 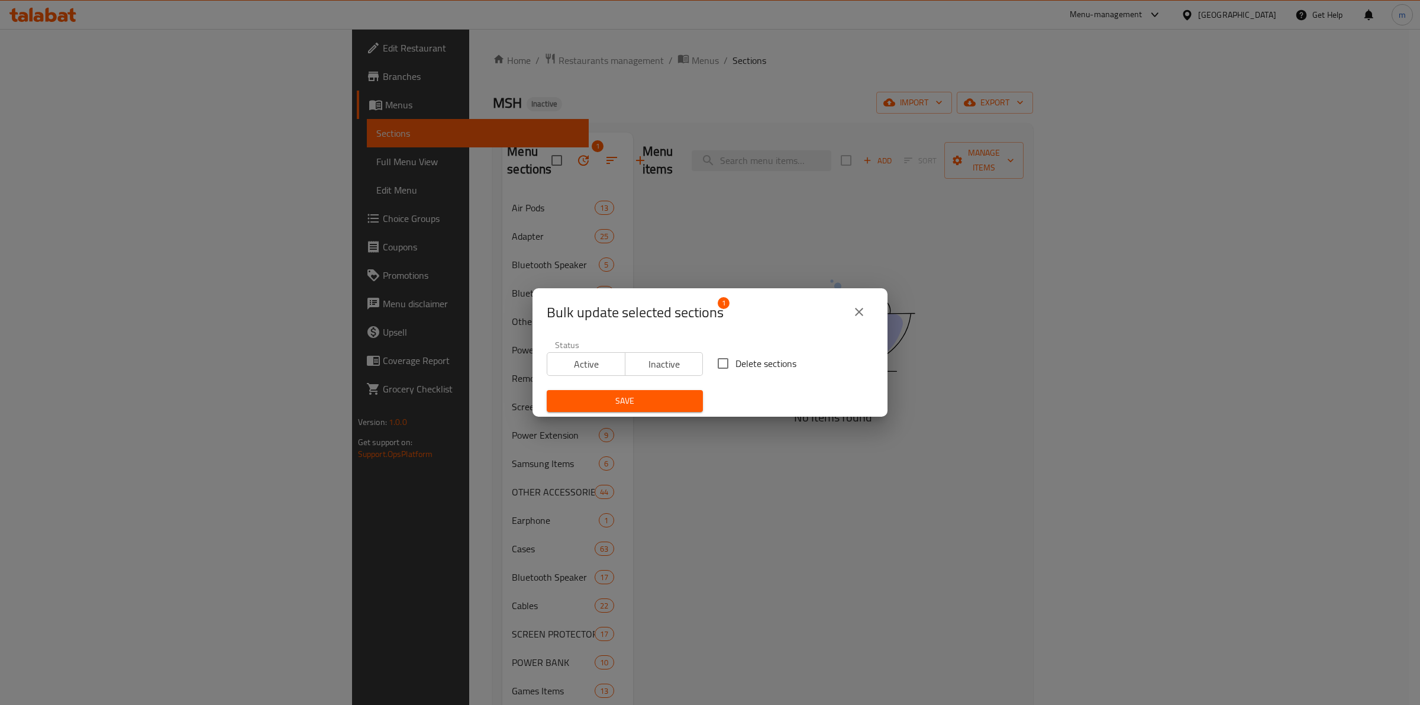 What do you see at coordinates (664, 364) in the screenshot?
I see `span: Inactive` at bounding box center [664, 364].